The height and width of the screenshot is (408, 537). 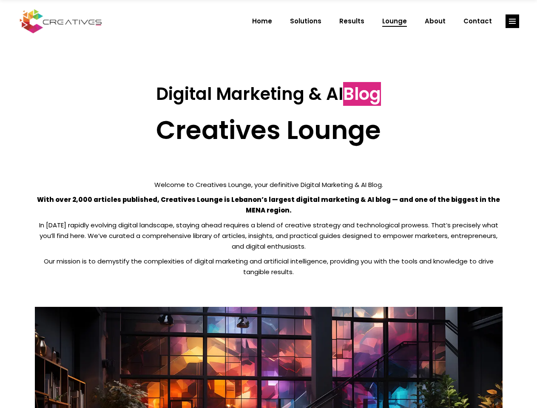 What do you see at coordinates (262, 21) in the screenshot?
I see `span: Home` at bounding box center [262, 21].